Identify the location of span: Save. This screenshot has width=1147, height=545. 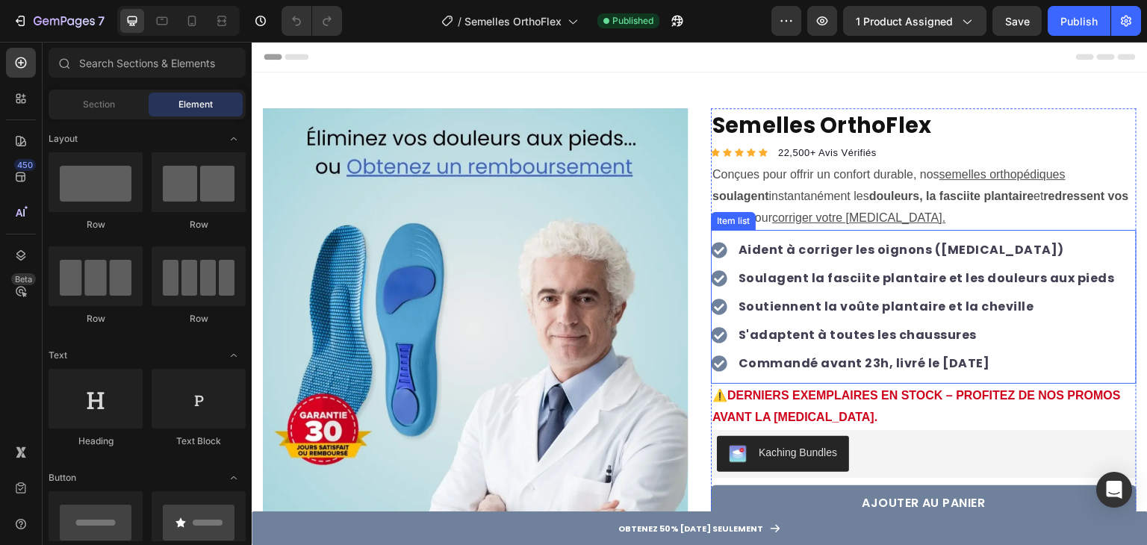
(1017, 21).